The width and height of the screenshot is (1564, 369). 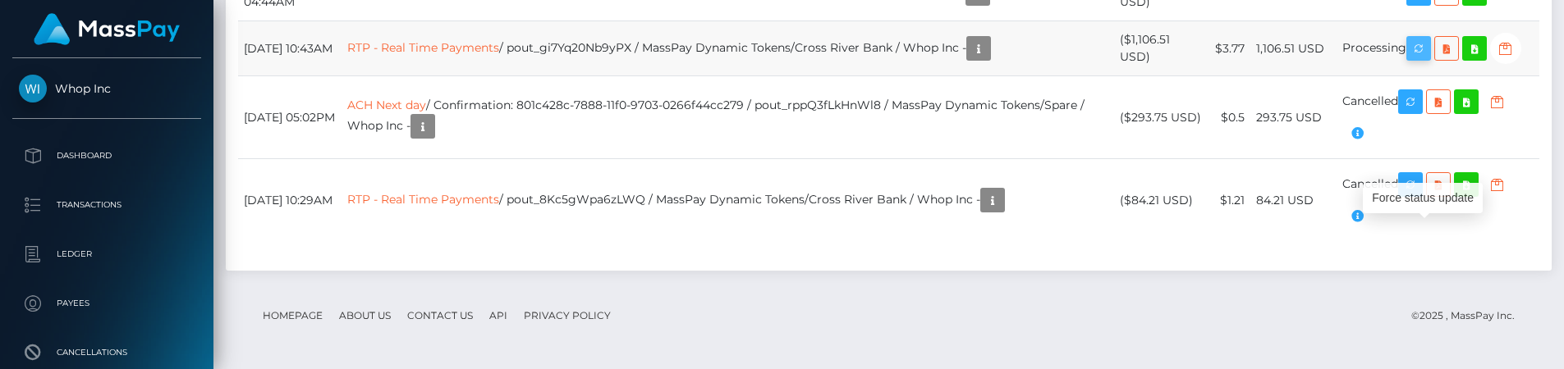 I want to click on p: Payees, so click(x=107, y=304).